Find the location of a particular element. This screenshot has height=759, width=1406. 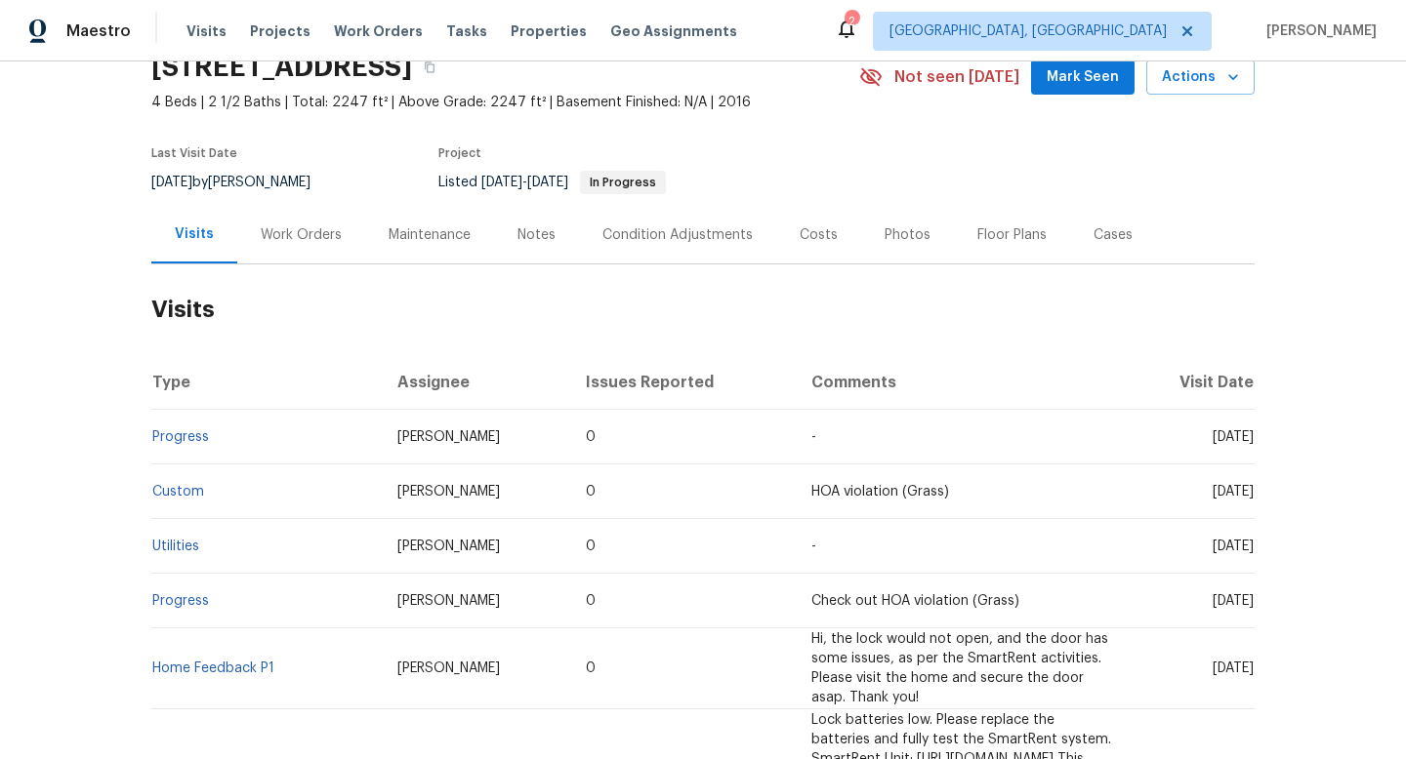

span: Project is located at coordinates (460, 153).